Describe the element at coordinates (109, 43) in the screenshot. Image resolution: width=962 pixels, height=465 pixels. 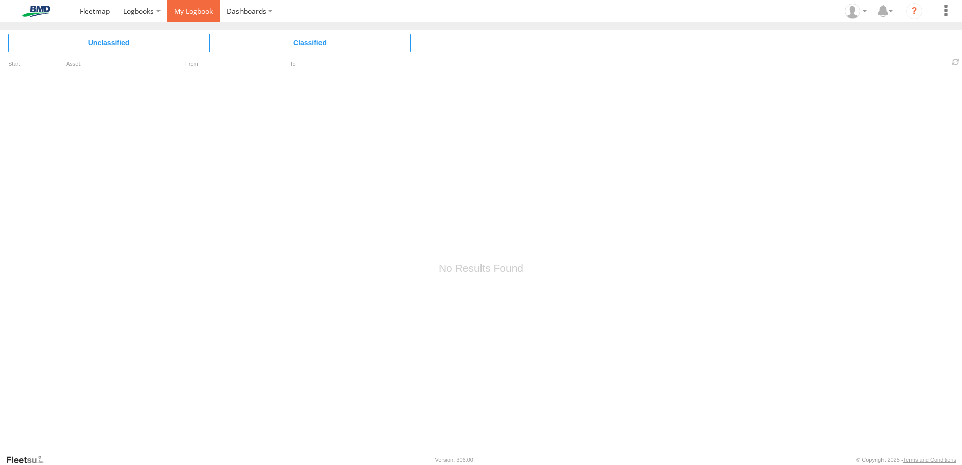
I see `span: Click to view Unclassified Trips` at that location.